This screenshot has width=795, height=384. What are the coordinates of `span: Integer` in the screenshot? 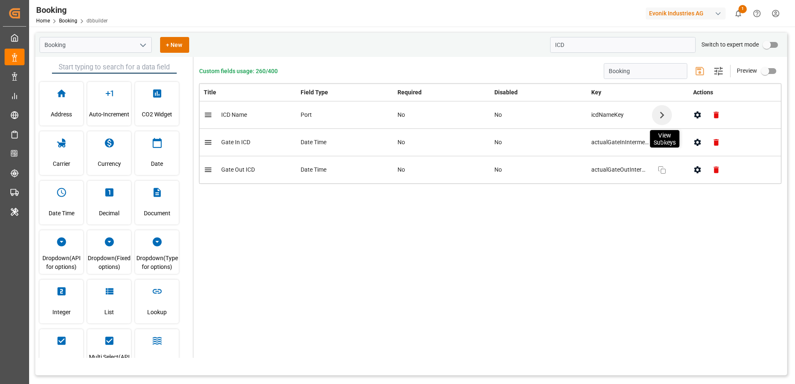 It's located at (62, 312).